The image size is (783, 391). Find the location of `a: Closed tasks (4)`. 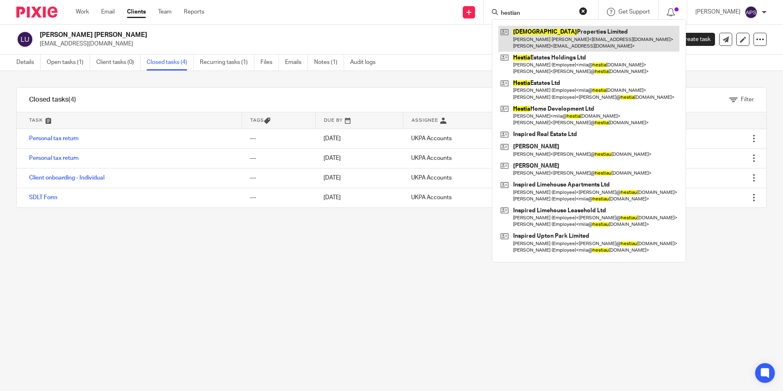

a: Closed tasks (4) is located at coordinates (170, 62).